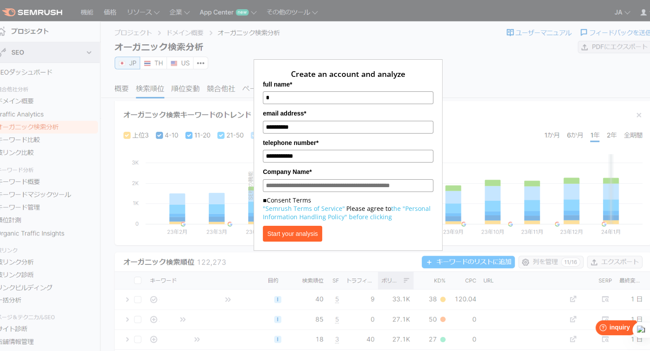 The image size is (650, 351). What do you see at coordinates (304, 208) in the screenshot?
I see `font: "Semrush Terms of Service"` at bounding box center [304, 208].